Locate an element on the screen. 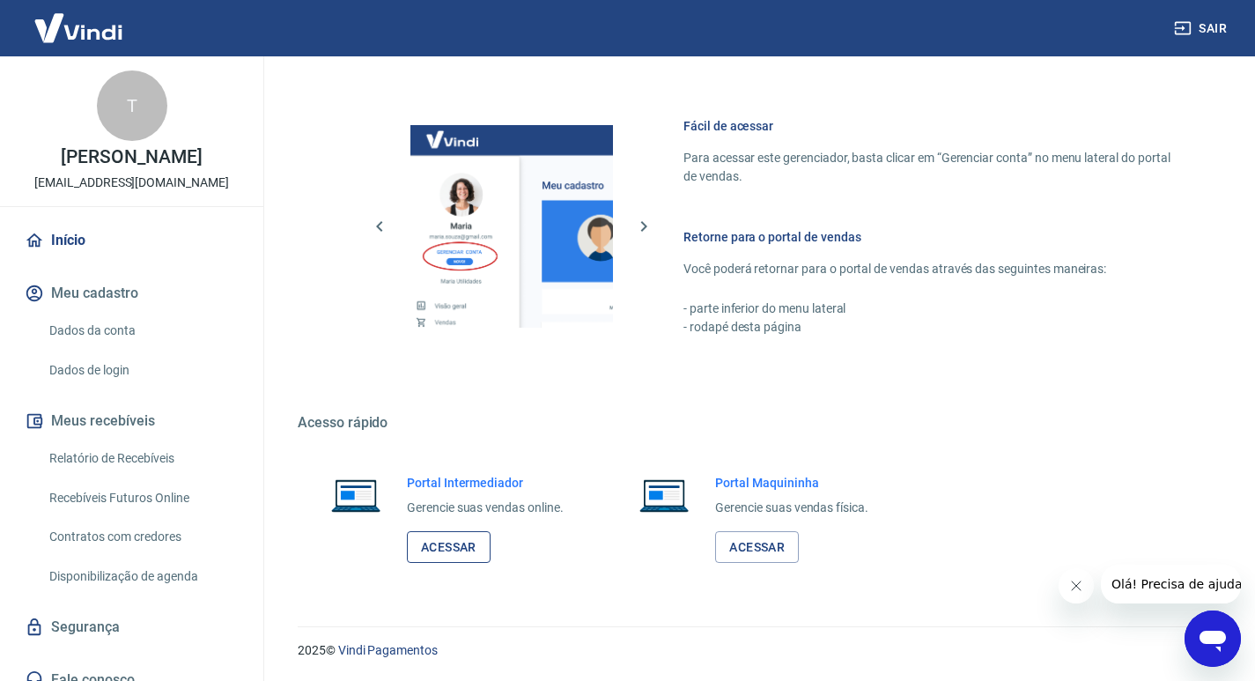 The image size is (1255, 681). p: 2025 © is located at coordinates (755, 650).